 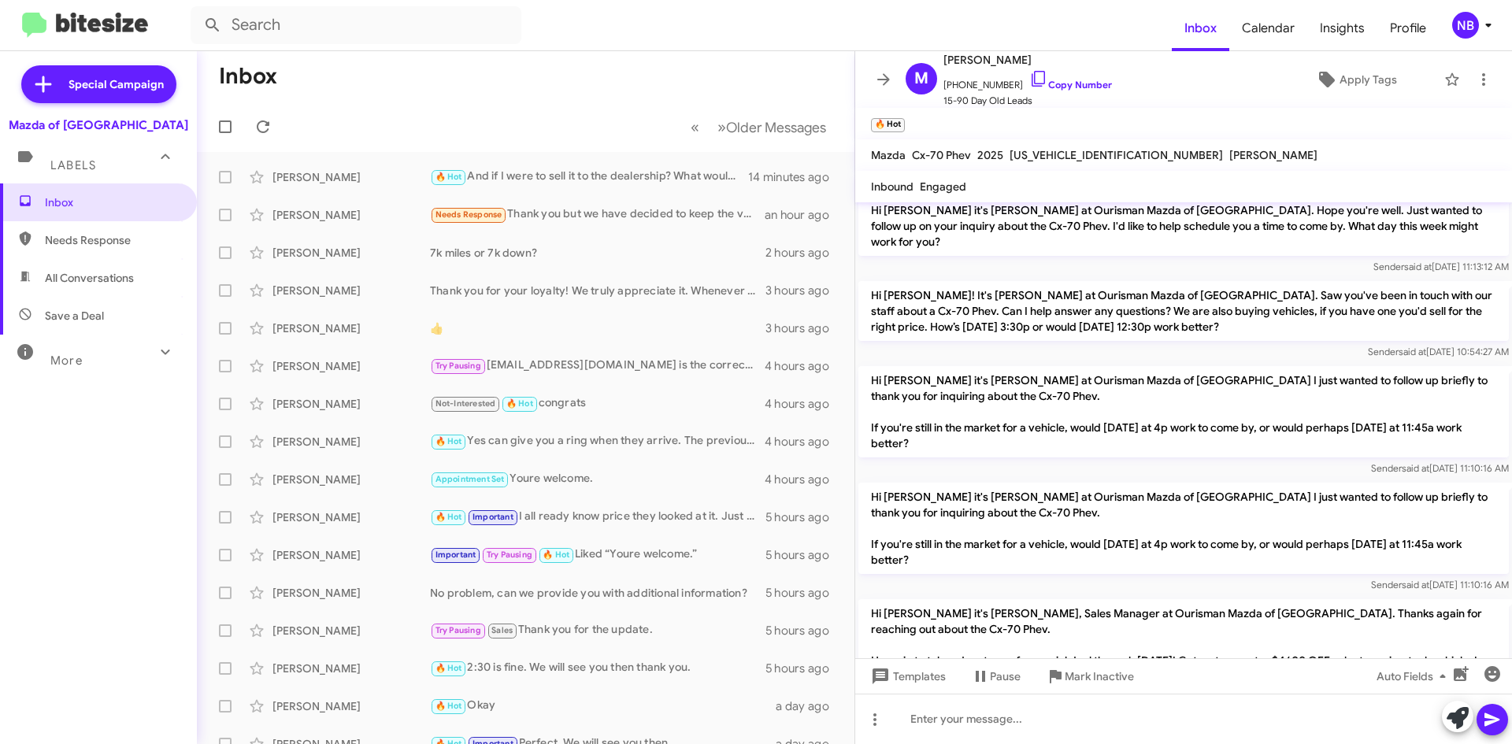 I want to click on div: Thank you but we have decided to keep the vehicle till the end of the lease, so click(x=597, y=214).